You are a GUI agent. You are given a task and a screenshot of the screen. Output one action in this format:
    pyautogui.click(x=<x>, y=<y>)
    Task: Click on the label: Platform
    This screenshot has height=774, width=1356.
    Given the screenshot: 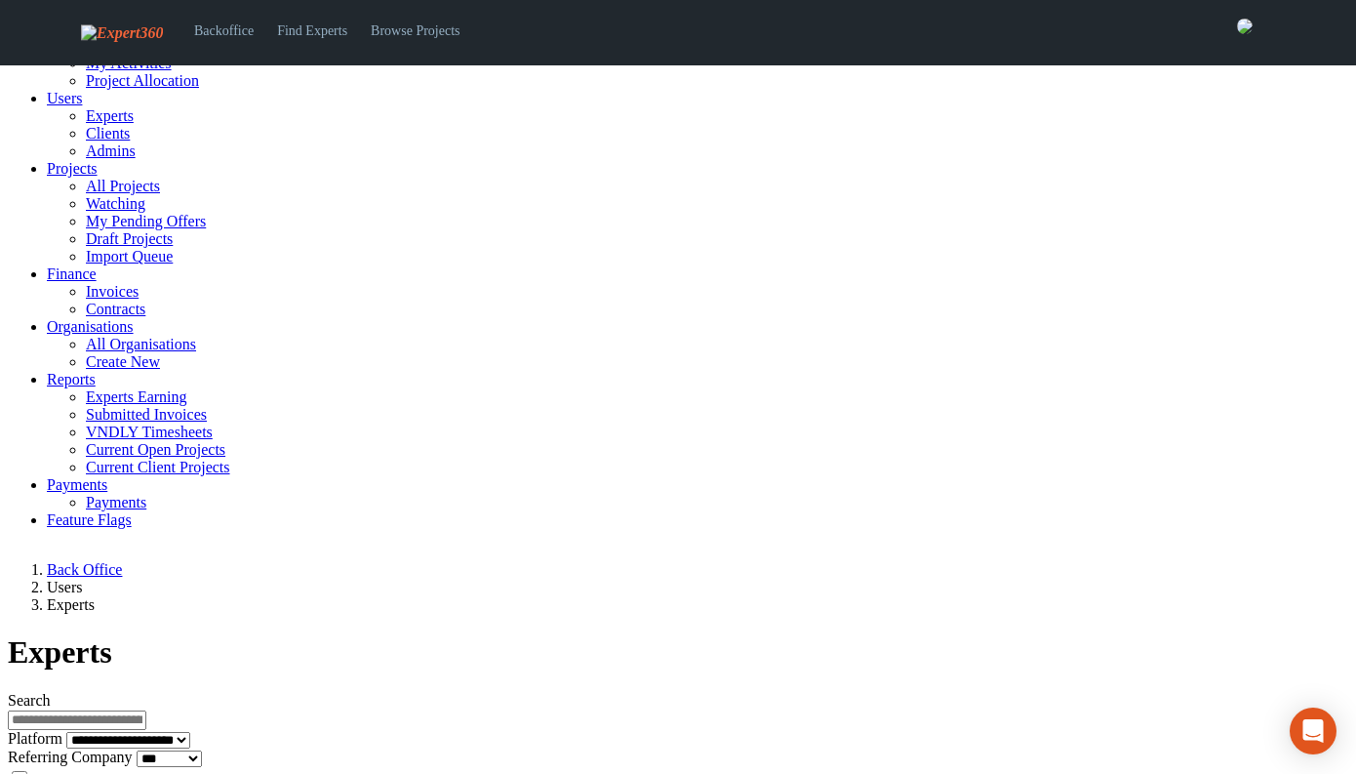 What is the action you would take?
    pyautogui.click(x=35, y=738)
    